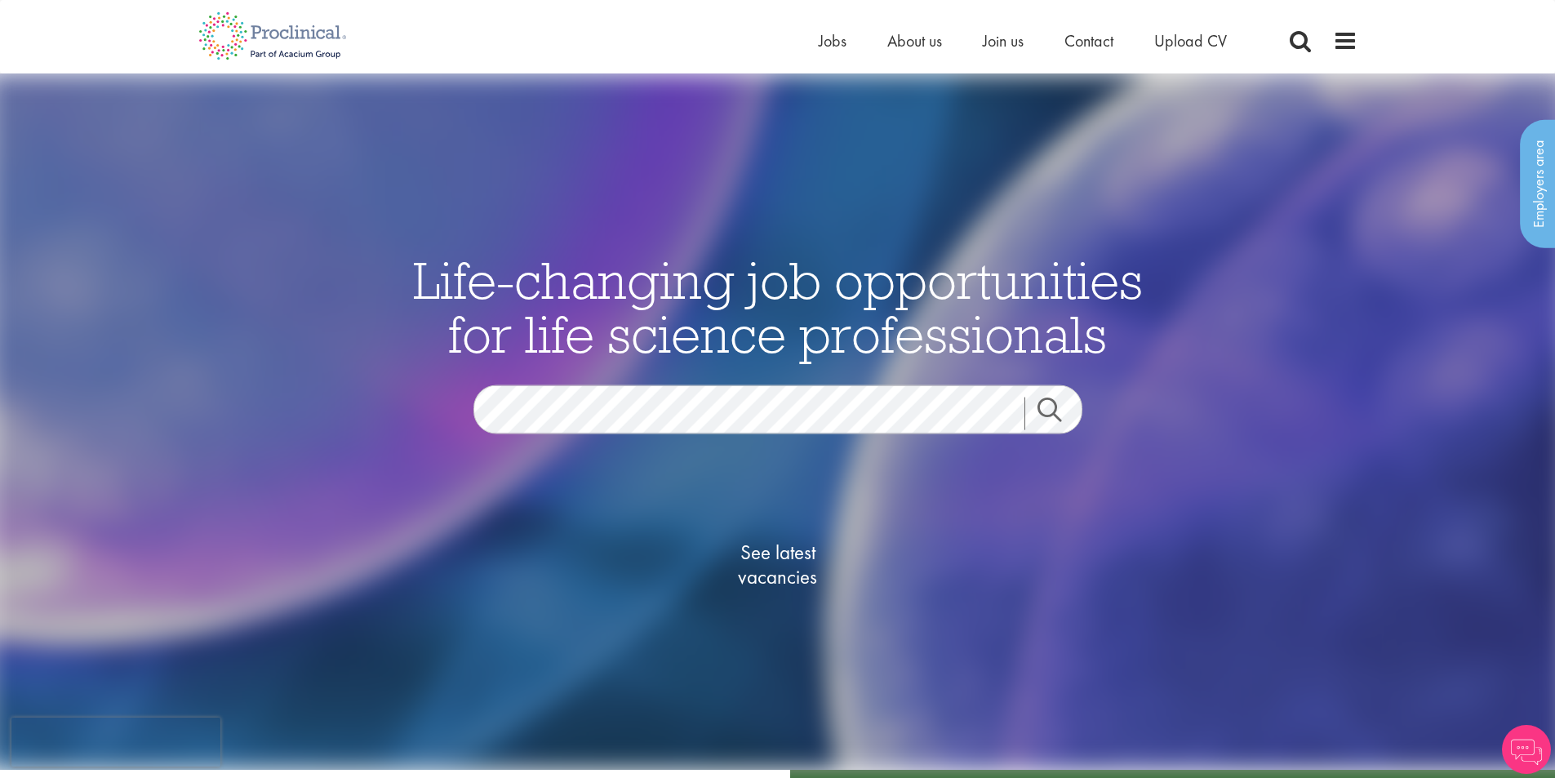 Image resolution: width=1555 pixels, height=778 pixels. Describe the element at coordinates (778, 307) in the screenshot. I see `span: Life-changing job opportunities for life science professionals` at that location.